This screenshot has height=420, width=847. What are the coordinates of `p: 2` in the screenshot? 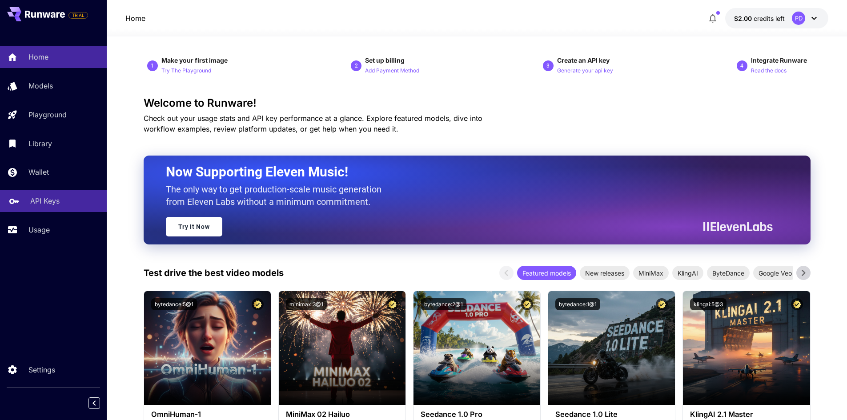 It's located at (356, 66).